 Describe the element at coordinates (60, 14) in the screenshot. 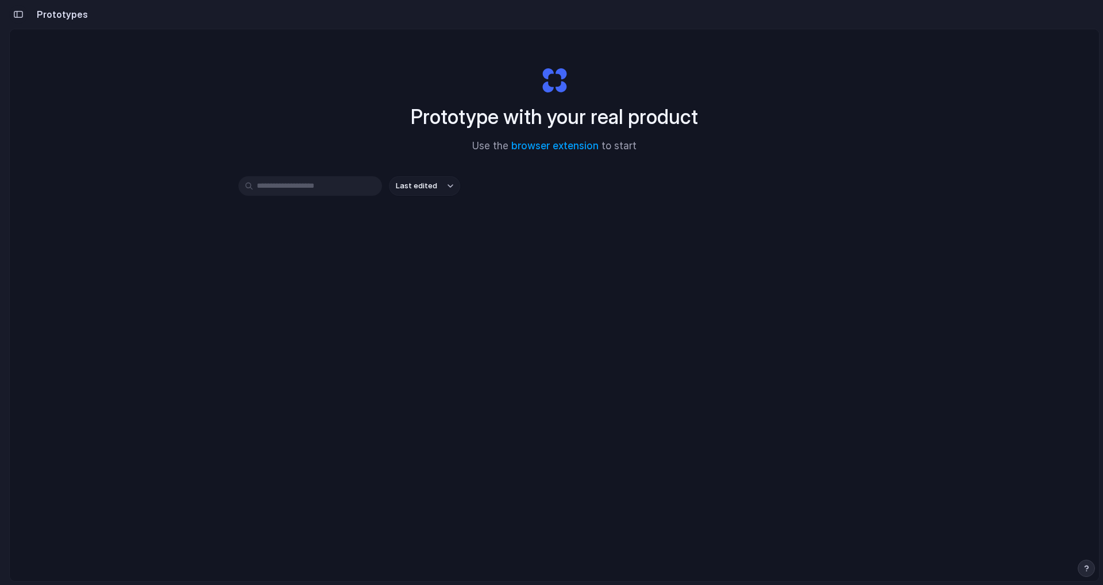

I see `h2: Prototypes` at that location.